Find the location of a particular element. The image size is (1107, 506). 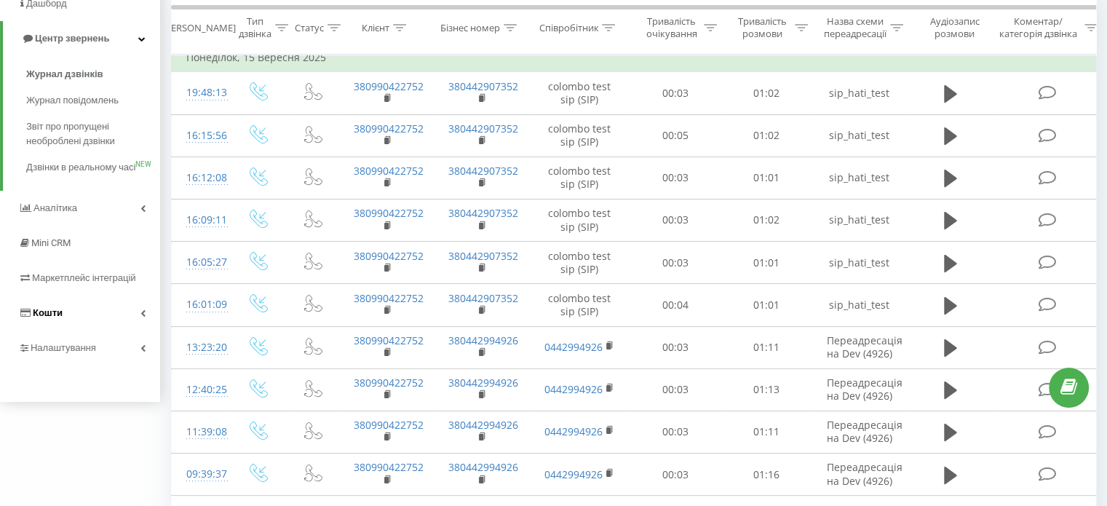

div: Співробітник is located at coordinates (569, 27).